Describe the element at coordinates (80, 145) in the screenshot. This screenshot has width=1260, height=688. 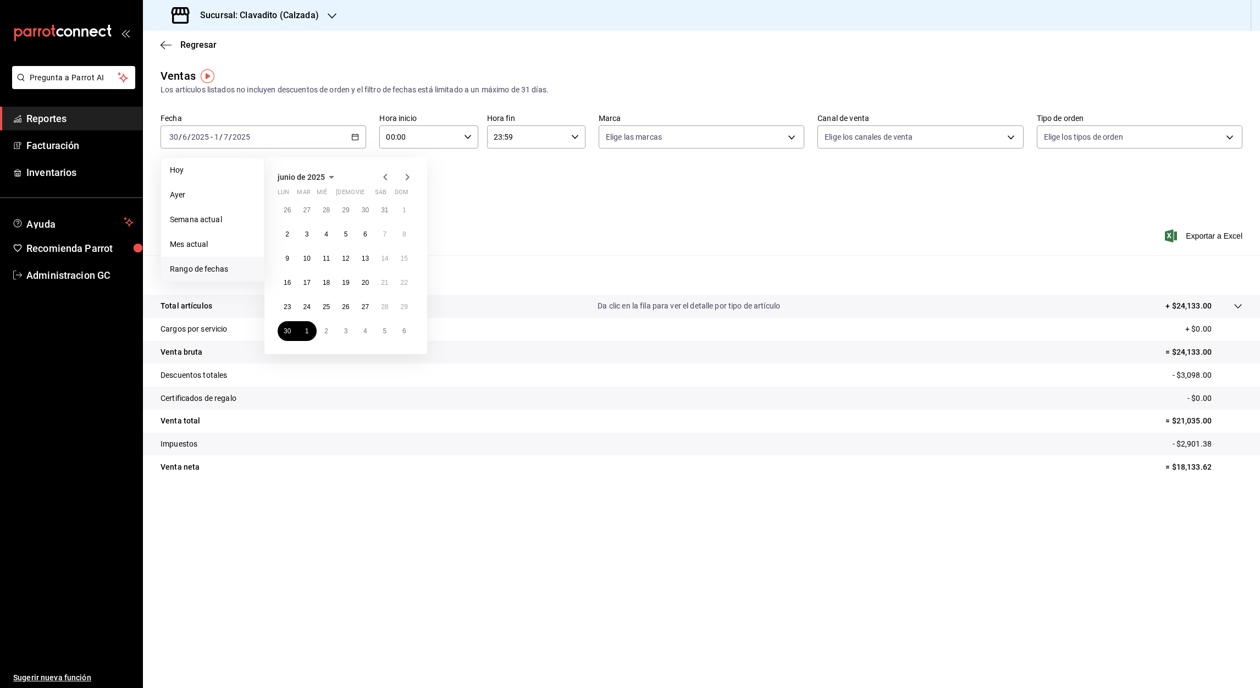
I see `span: Facturación` at that location.